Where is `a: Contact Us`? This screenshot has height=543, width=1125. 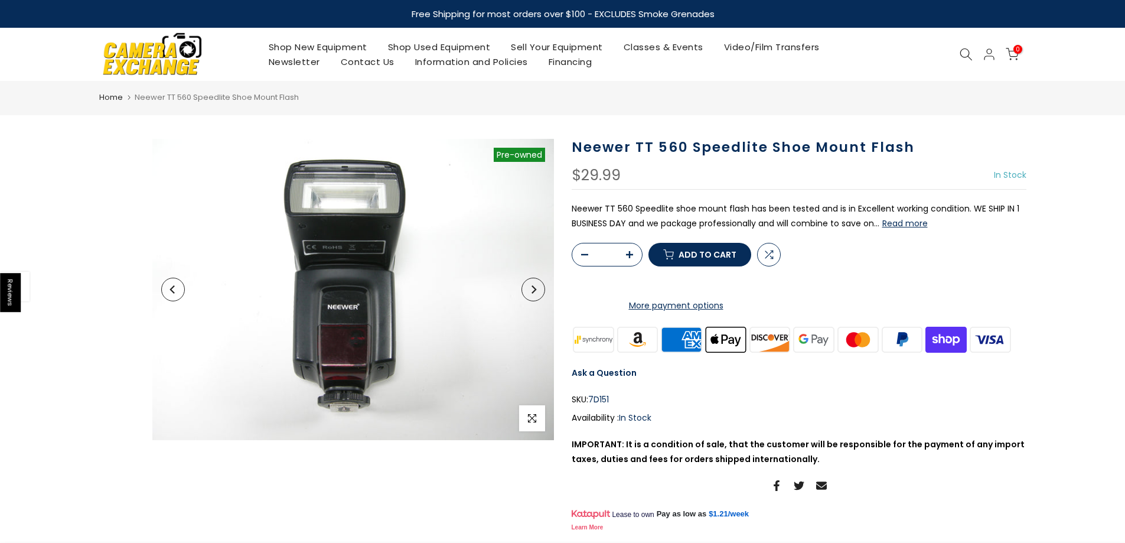 a: Contact Us is located at coordinates (367, 61).